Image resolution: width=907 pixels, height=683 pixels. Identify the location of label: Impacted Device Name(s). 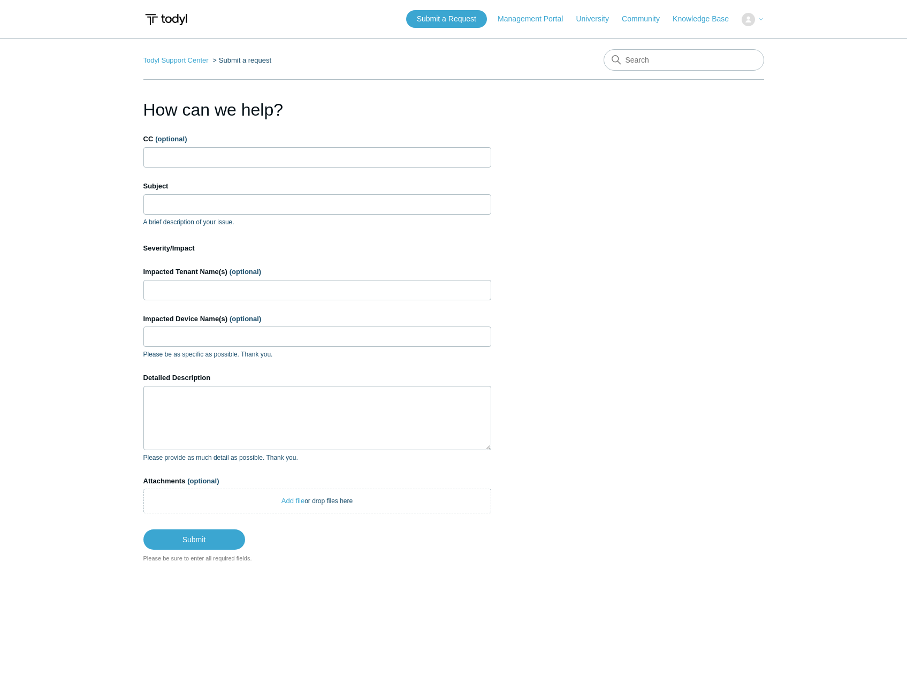
(317, 319).